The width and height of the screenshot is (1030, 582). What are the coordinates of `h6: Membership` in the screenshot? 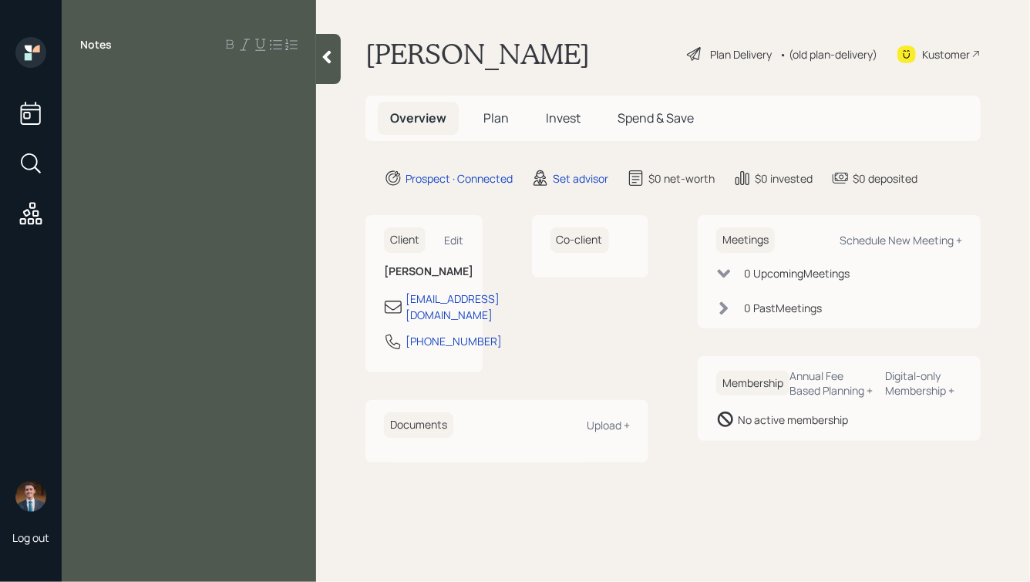 It's located at (753, 383).